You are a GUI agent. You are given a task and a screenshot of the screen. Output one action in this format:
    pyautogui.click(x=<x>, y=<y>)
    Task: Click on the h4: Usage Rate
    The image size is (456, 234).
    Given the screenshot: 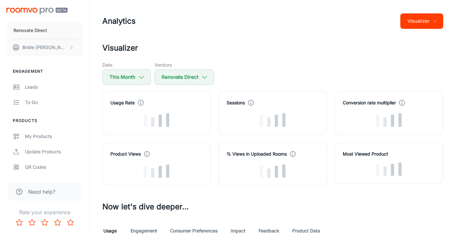 What is the action you would take?
    pyautogui.click(x=122, y=103)
    